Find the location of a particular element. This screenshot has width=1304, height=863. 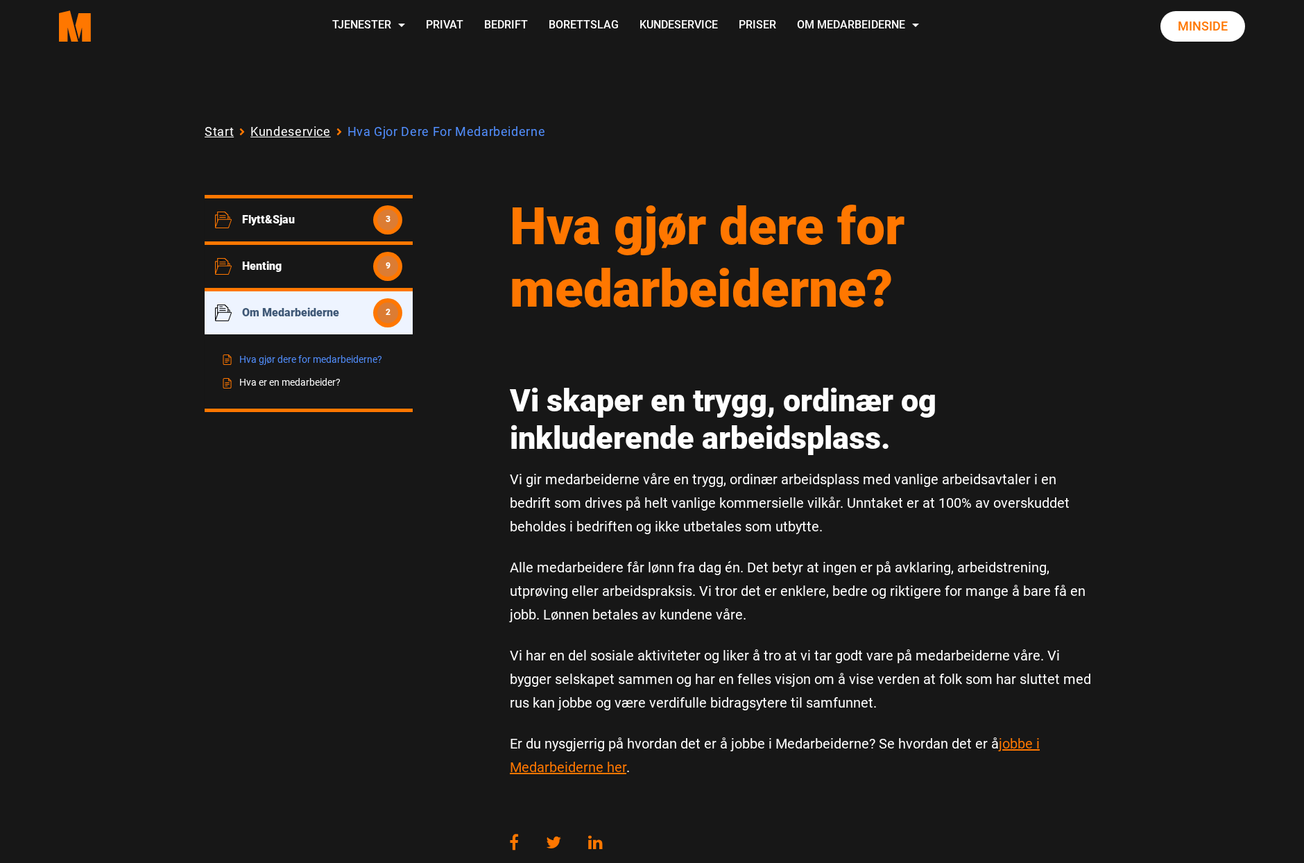

a: Share on Twitter is located at coordinates (554, 842).